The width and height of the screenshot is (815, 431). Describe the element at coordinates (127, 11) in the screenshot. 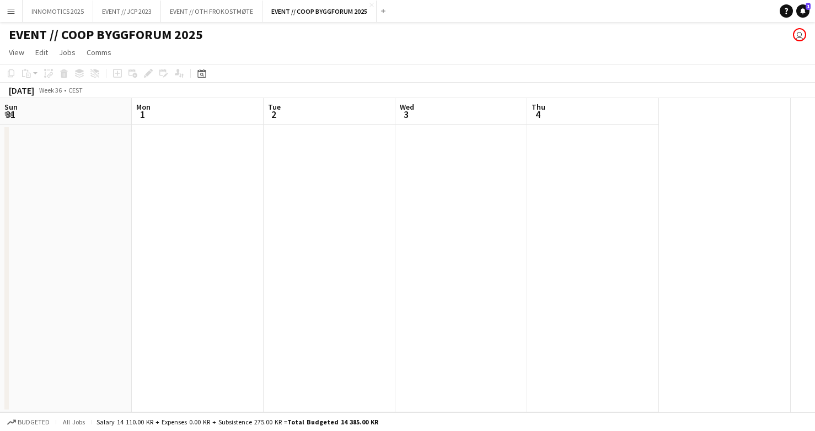

I see `button: EVENT // JCP 2023` at that location.